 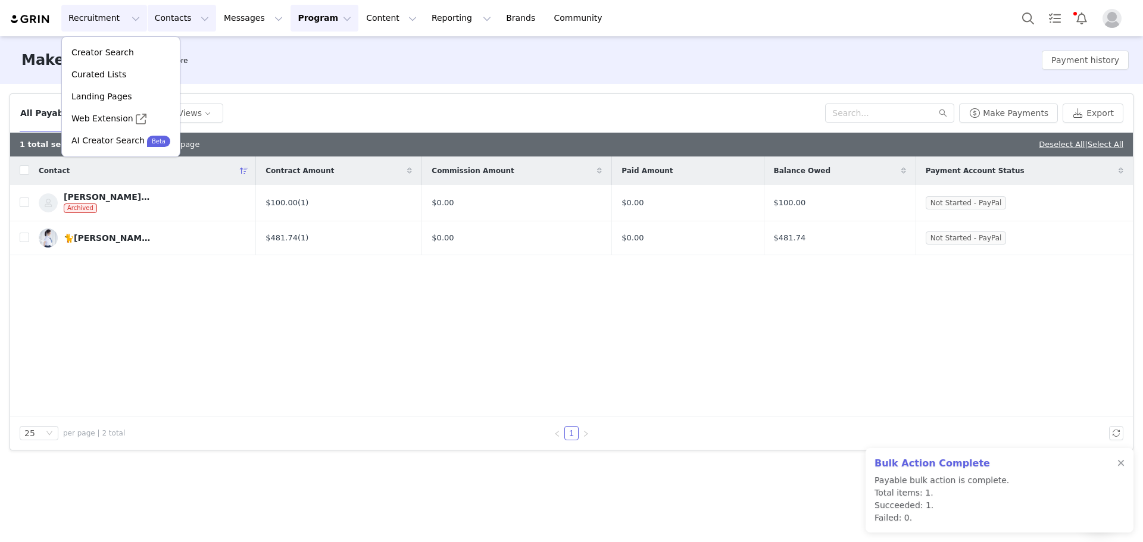 What do you see at coordinates (581, 18) in the screenshot?
I see `a: Community` at bounding box center [581, 18].